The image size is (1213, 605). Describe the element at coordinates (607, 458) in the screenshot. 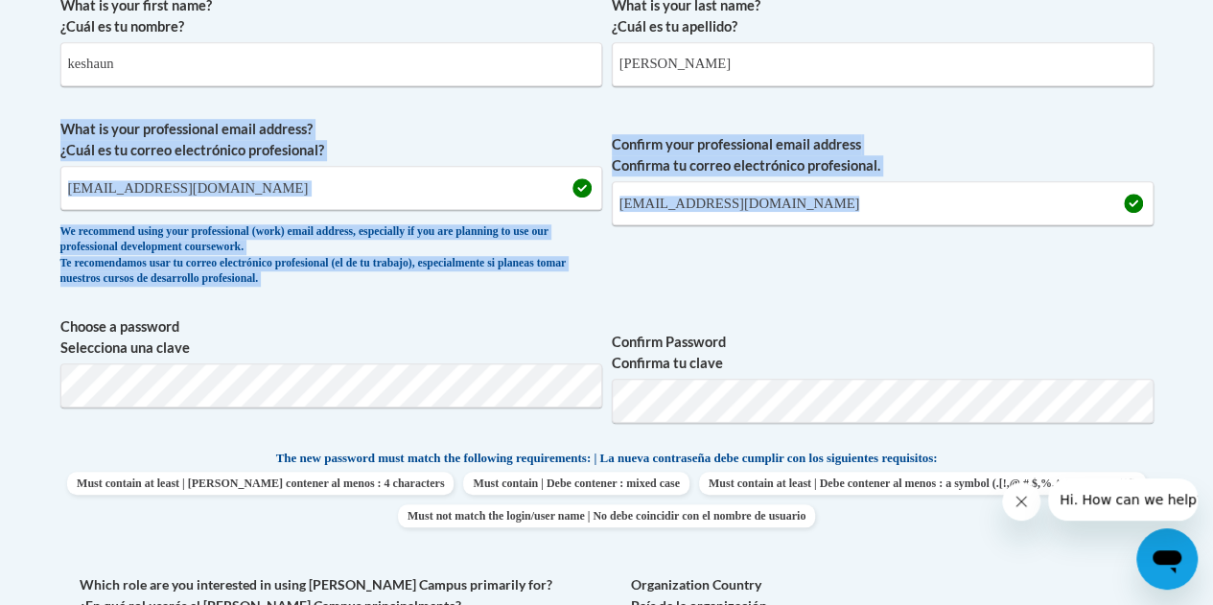

I see `span: The new password must match the following requirements: | La nueva contraseña debe cumplir con lo...` at that location.